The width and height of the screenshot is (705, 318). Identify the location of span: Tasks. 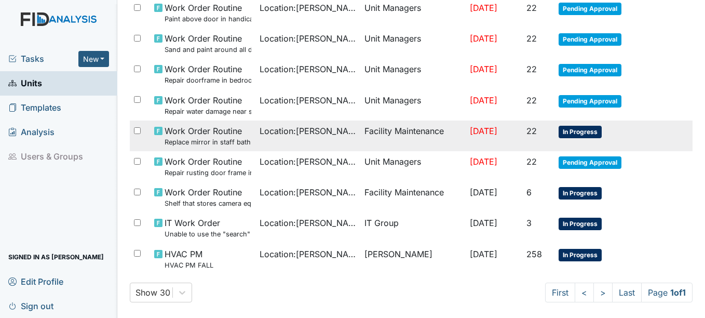
(43, 59).